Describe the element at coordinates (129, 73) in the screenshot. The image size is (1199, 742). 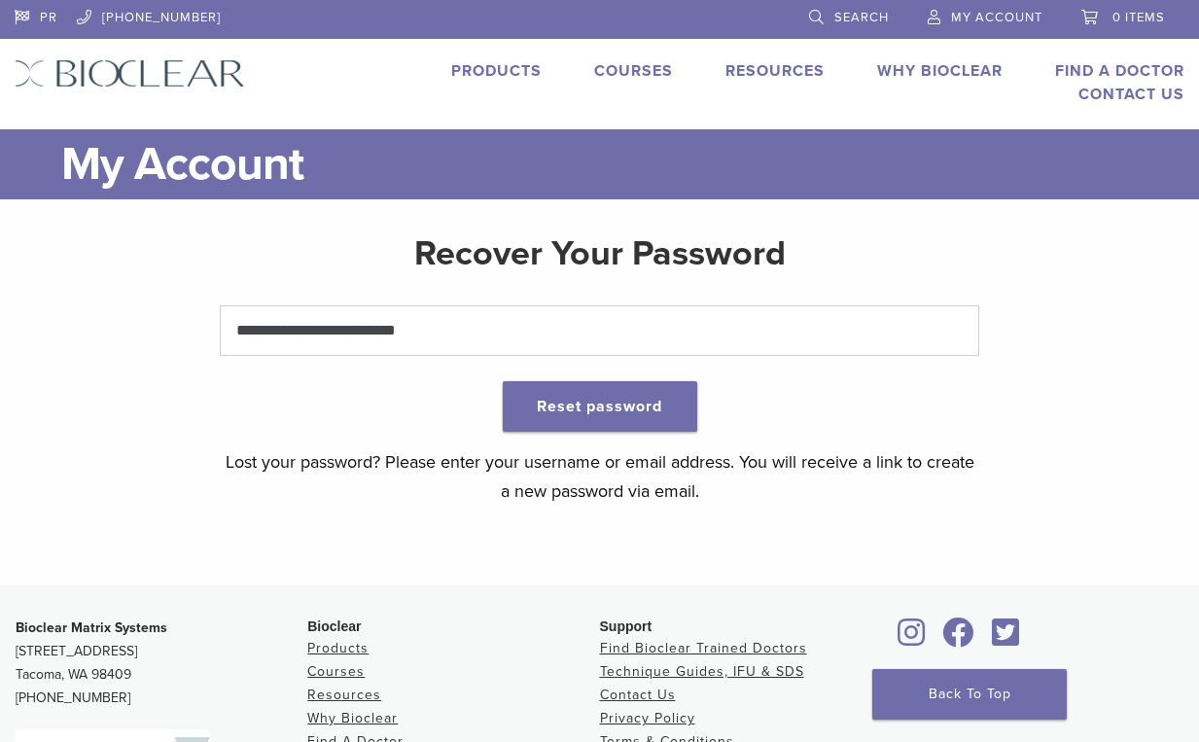
I see `img: Bioclear` at that location.